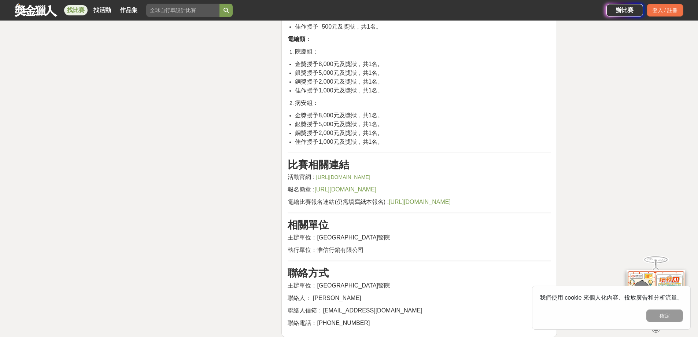 Image resolution: width=698 pixels, height=337 pixels. Describe the element at coordinates (301, 177) in the screenshot. I see `span: 活動官網 :` at that location.